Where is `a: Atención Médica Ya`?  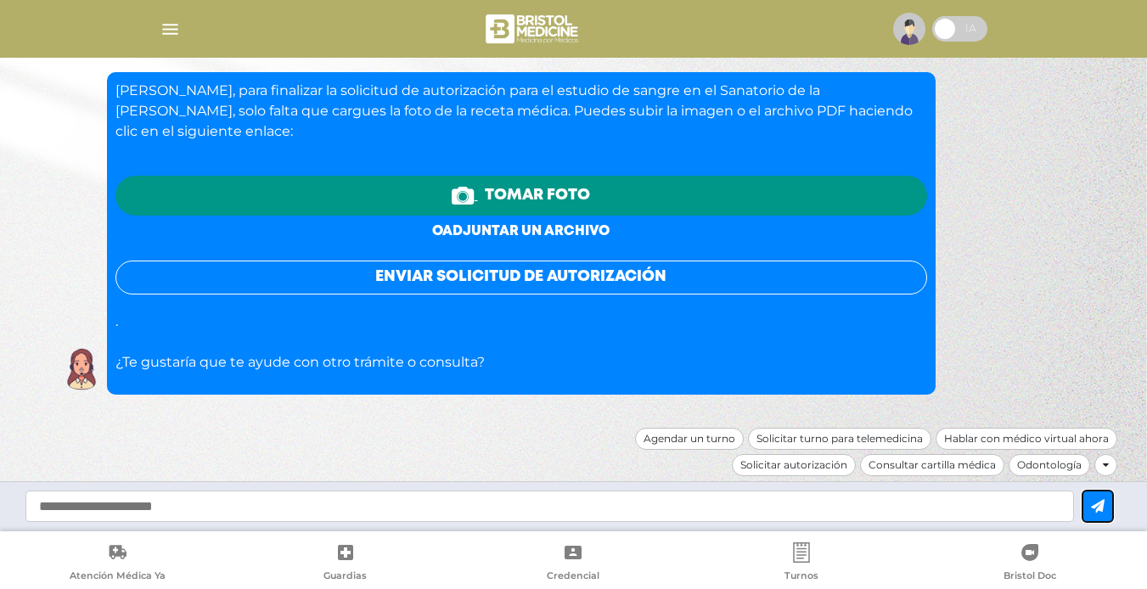 a: Atención Médica Ya is located at coordinates (117, 564).